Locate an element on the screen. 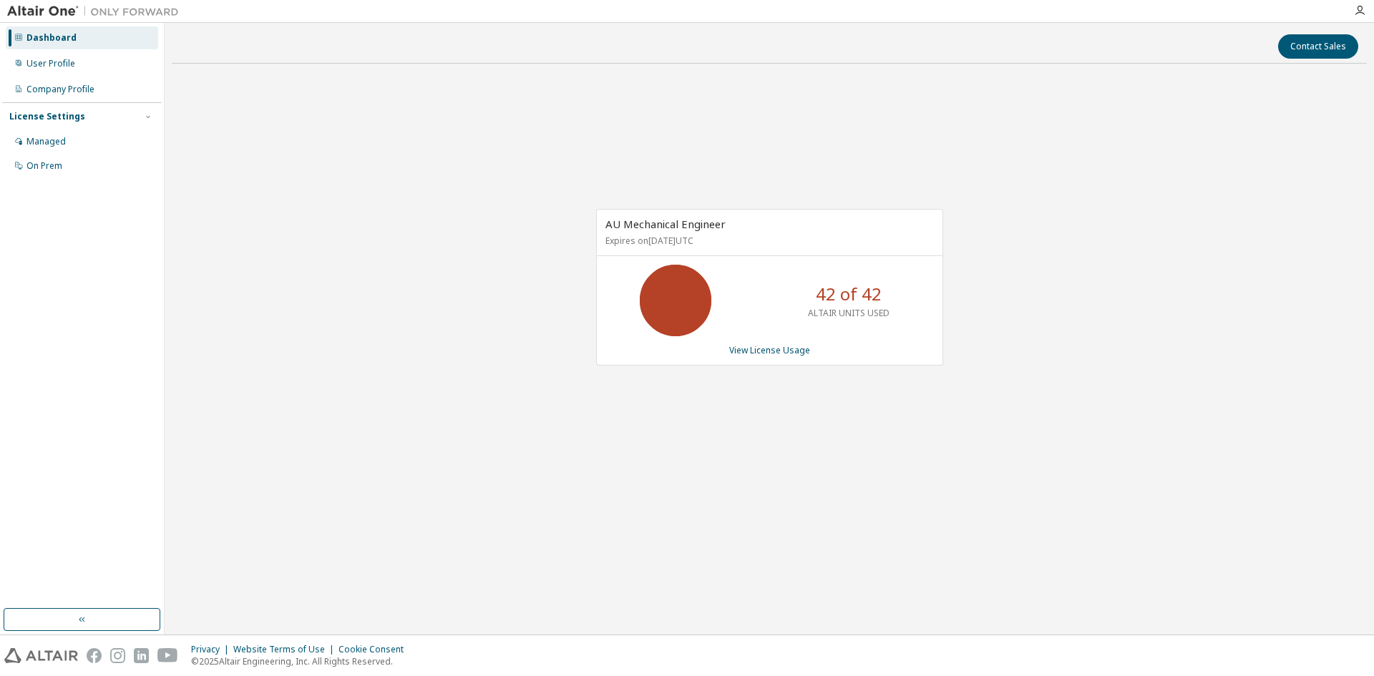 This screenshot has height=676, width=1374. img: altair_logo.svg is located at coordinates (41, 655).